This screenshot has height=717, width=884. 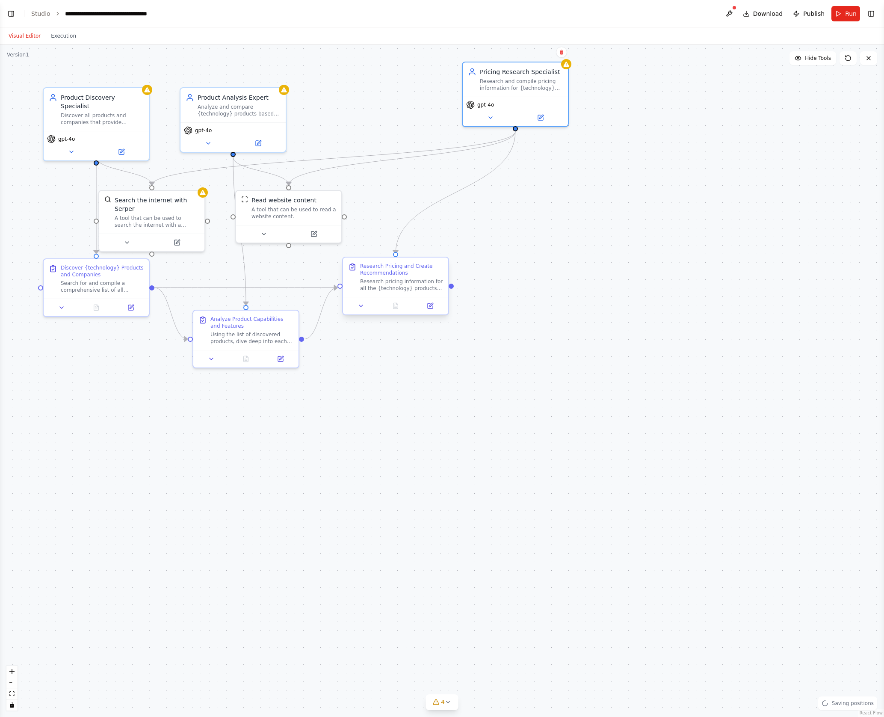 I want to click on div: Discover all products and companies that provide {technology} solutions, creating a comprehensive..., so click(x=102, y=119).